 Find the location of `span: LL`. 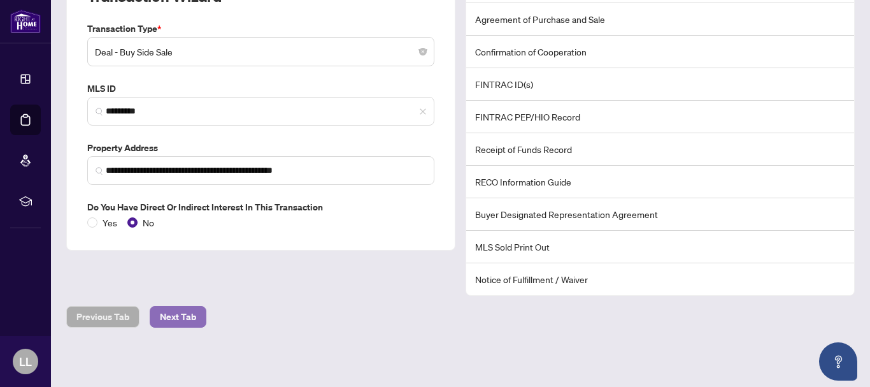

span: LL is located at coordinates (25, 361).